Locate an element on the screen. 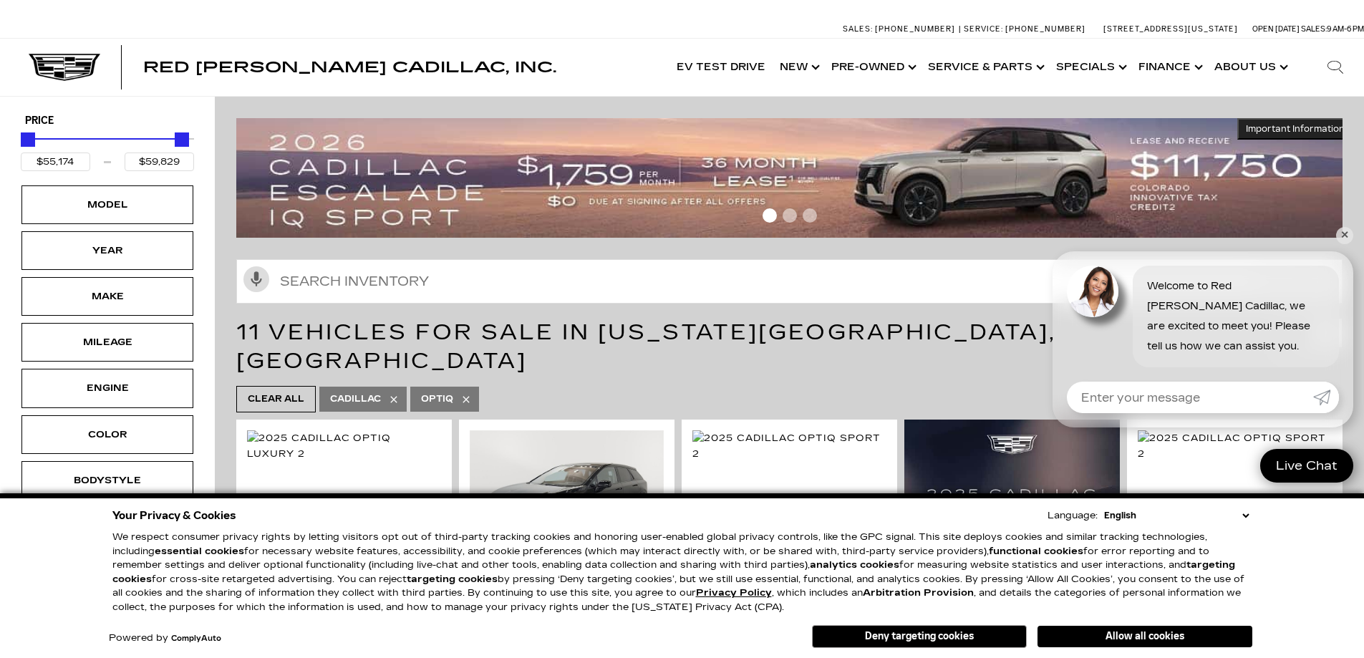  strong: essential cookies is located at coordinates (199, 551).